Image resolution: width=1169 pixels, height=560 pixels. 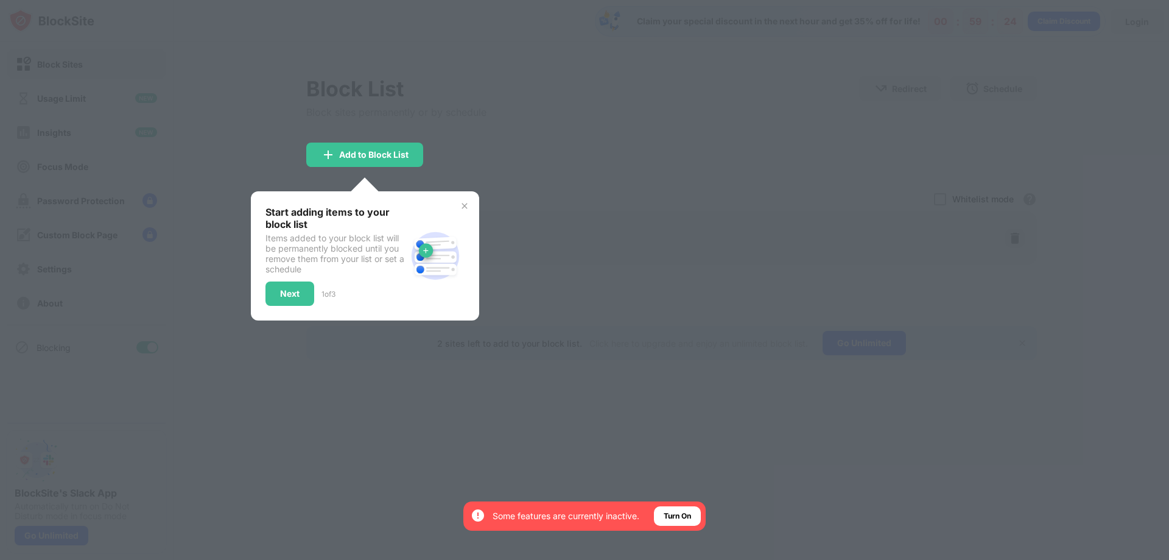 I want to click on div: Start adding items to your block list, so click(x=336, y=218).